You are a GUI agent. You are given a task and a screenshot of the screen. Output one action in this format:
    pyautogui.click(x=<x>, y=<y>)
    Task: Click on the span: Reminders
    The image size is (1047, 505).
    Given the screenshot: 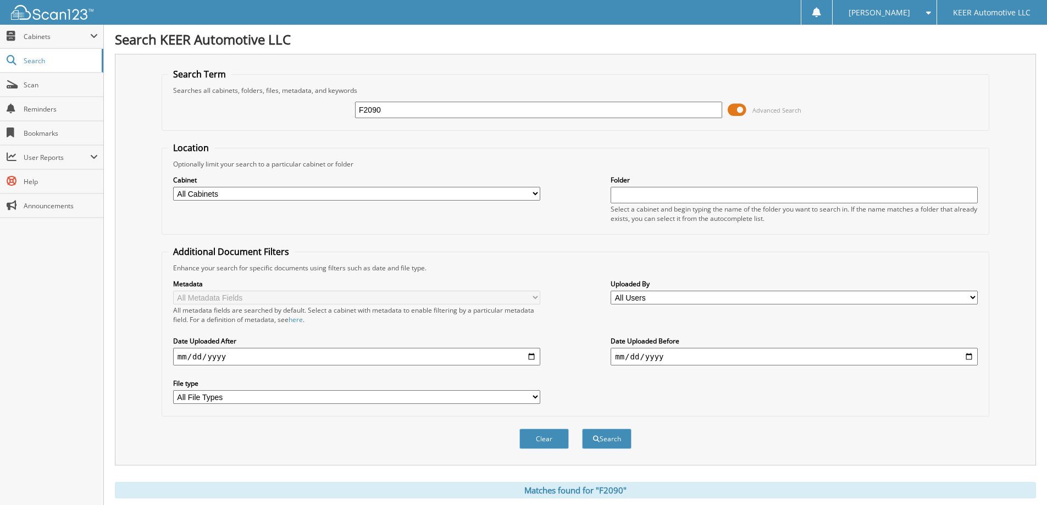 What is the action you would take?
    pyautogui.click(x=60, y=109)
    